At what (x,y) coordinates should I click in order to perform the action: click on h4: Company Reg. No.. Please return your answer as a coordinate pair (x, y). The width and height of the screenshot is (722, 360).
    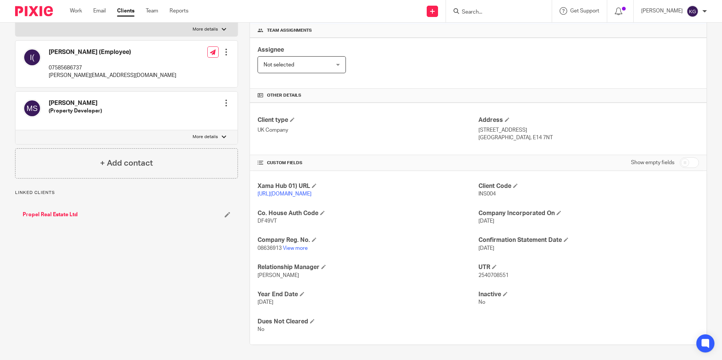
    Looking at the image, I should click on (368, 240).